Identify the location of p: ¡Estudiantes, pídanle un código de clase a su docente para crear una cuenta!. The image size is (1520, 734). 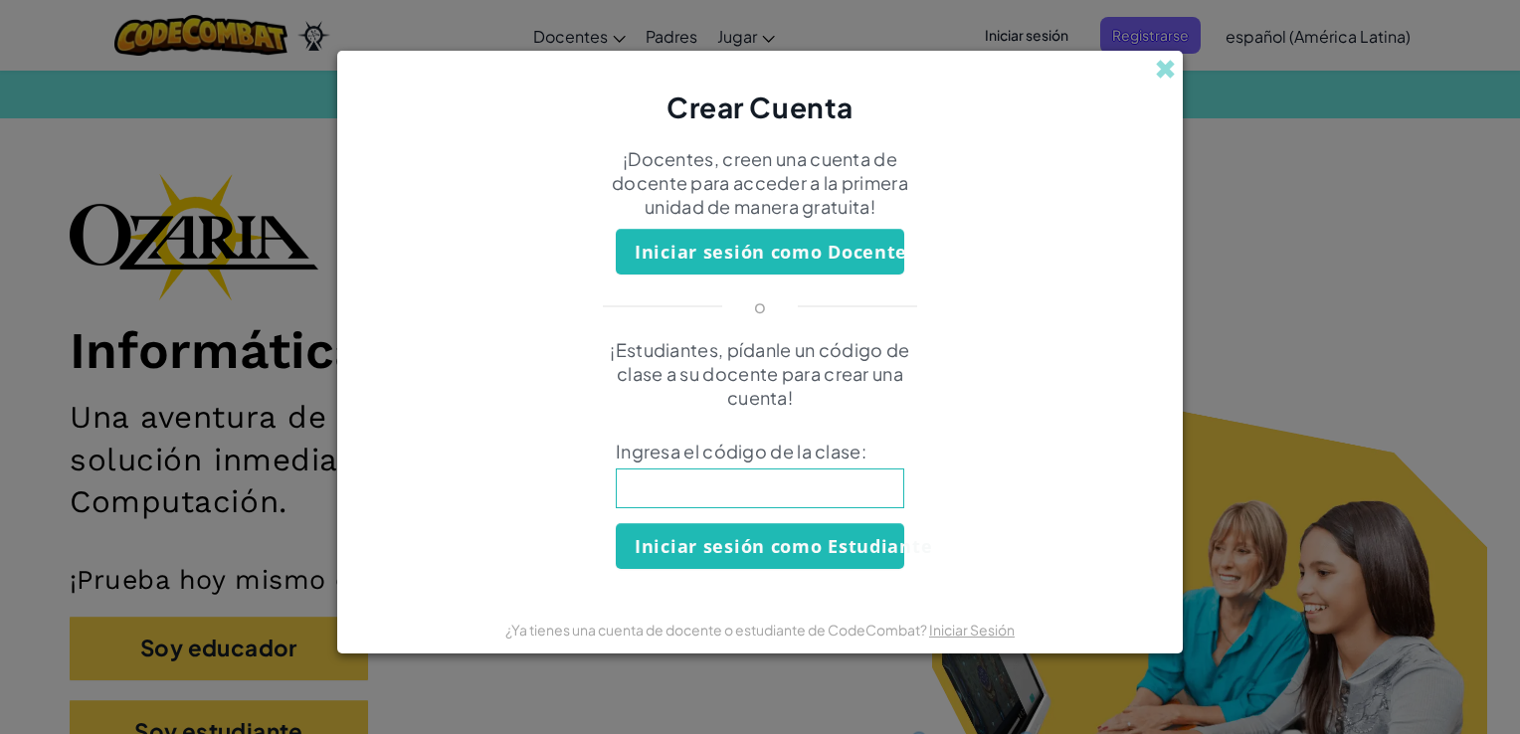
(760, 374).